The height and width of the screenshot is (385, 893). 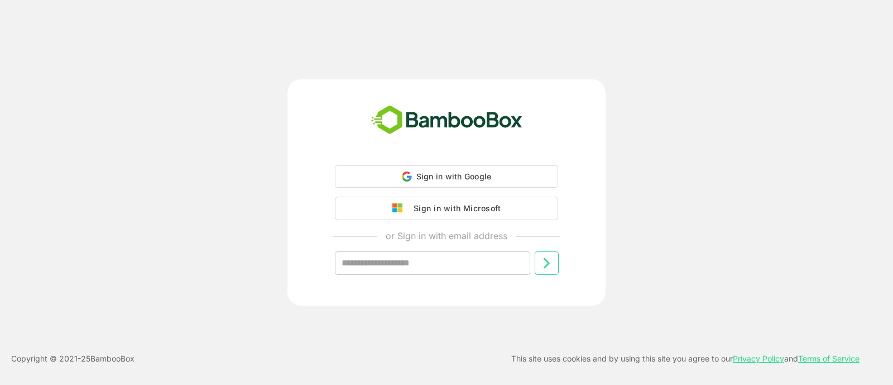 I want to click on div: Sign in with Google, so click(x=447, y=176).